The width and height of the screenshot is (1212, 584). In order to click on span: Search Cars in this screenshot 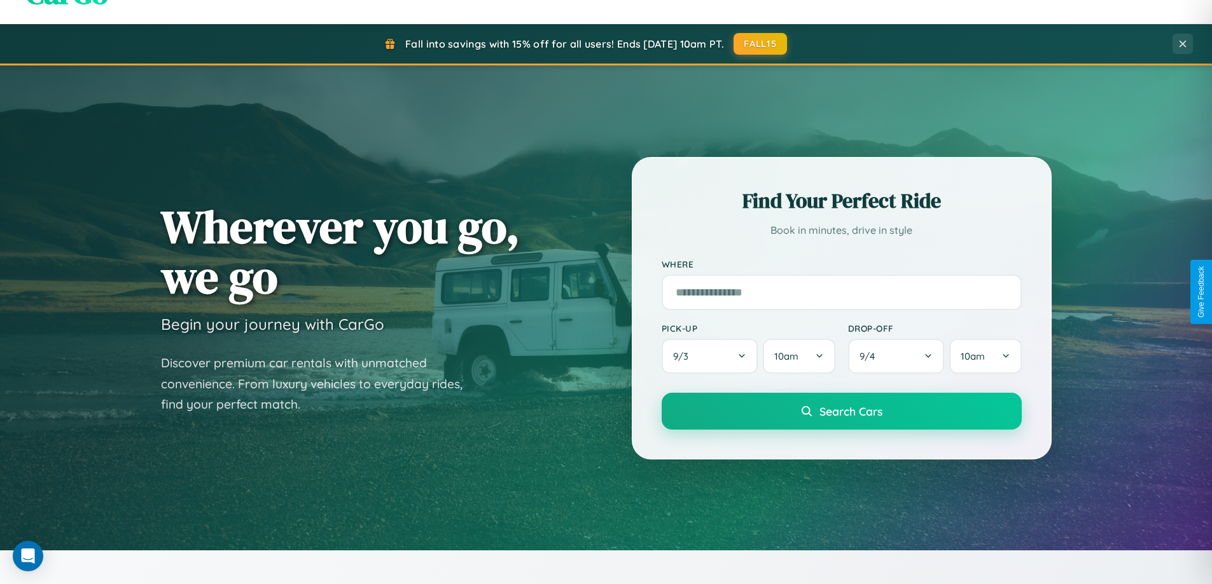, I will do `click(850, 411)`.